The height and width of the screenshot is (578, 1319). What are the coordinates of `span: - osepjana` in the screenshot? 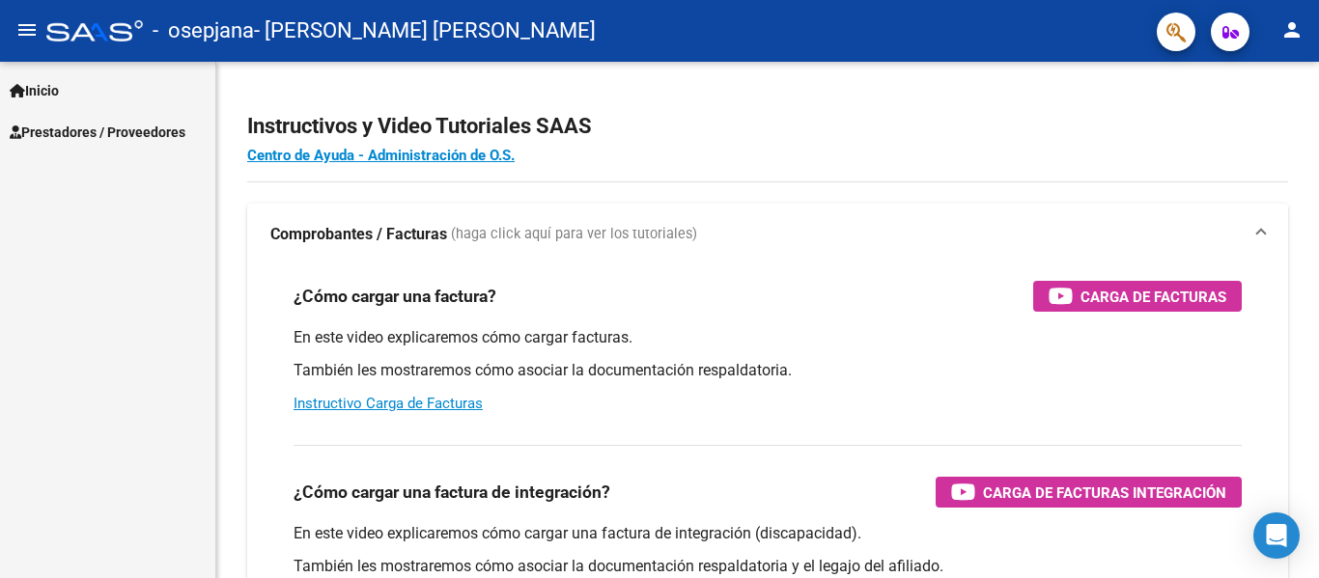 It's located at (203, 31).